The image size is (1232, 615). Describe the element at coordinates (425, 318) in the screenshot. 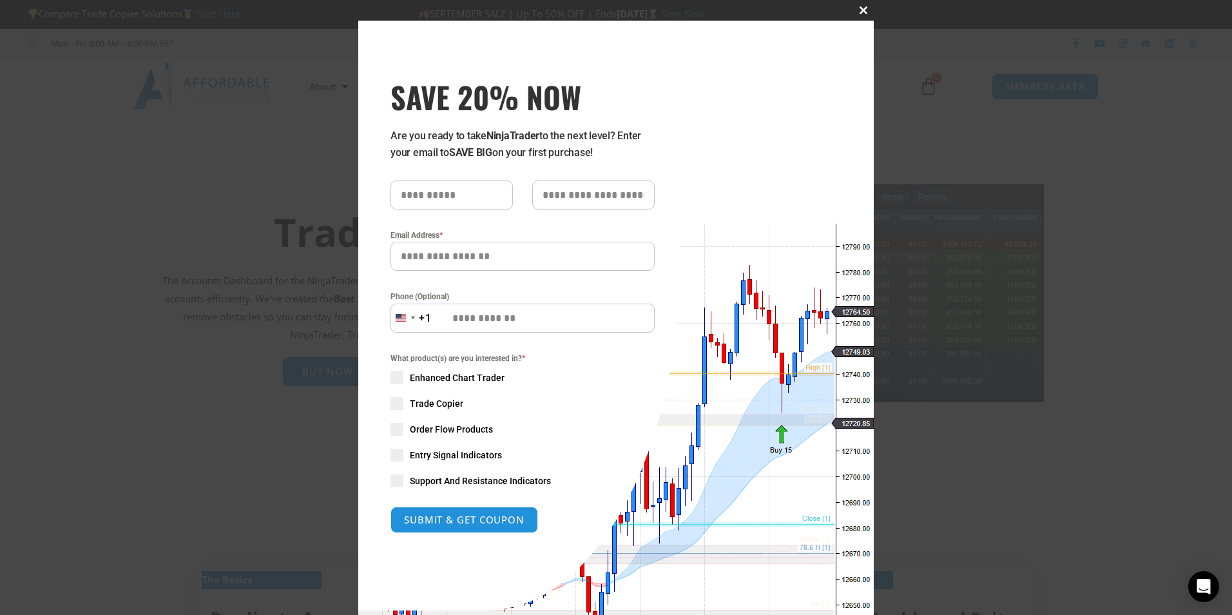

I see `div: +1` at that location.